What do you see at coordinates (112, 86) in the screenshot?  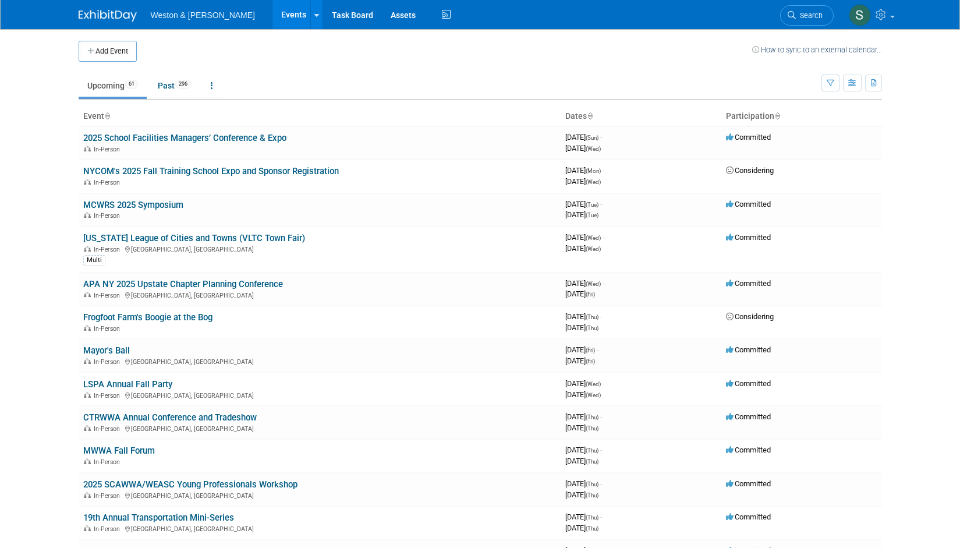 I see `a: Upcoming61` at bounding box center [112, 86].